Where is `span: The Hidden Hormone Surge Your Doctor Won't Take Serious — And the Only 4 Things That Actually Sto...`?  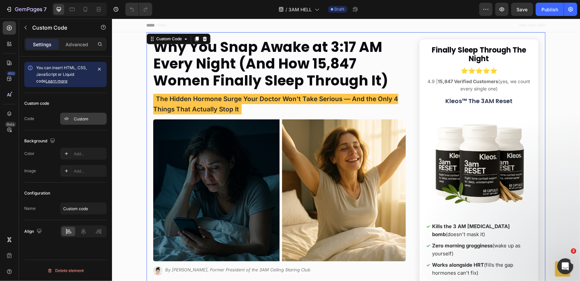 span: The Hidden Hormone Surge Your Doctor Won't Take Serious — And the Only 4 Things That Actually Sto... is located at coordinates (163, 85).